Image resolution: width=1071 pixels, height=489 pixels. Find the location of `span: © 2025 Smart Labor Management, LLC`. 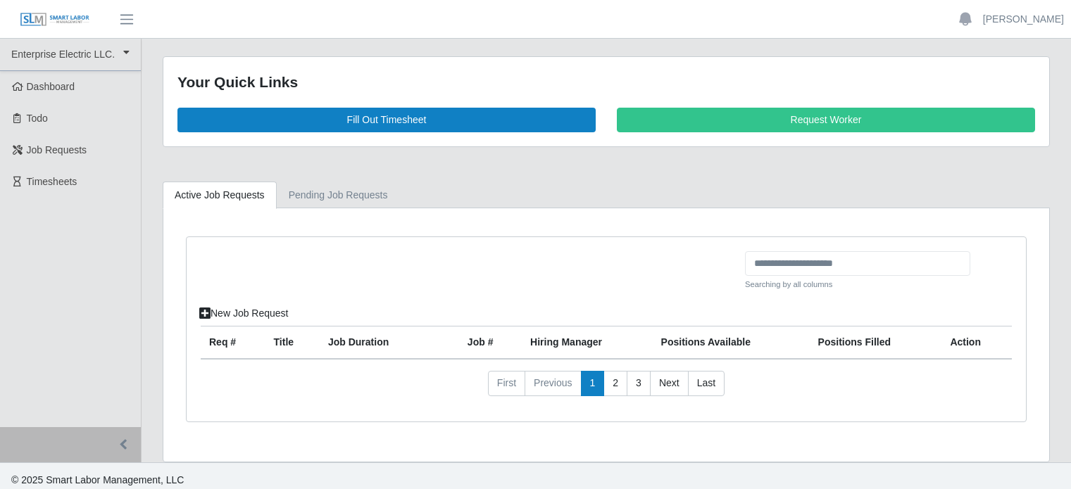

span: © 2025 Smart Labor Management, LLC is located at coordinates (97, 480).